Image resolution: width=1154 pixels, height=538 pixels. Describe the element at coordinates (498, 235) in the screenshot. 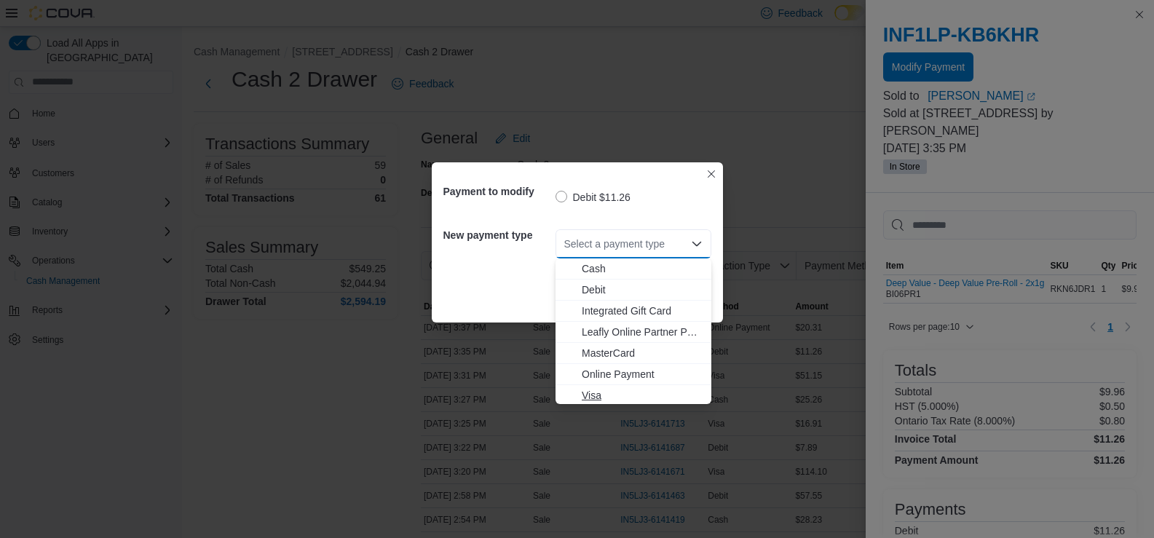

I see `h5: New payment type` at that location.